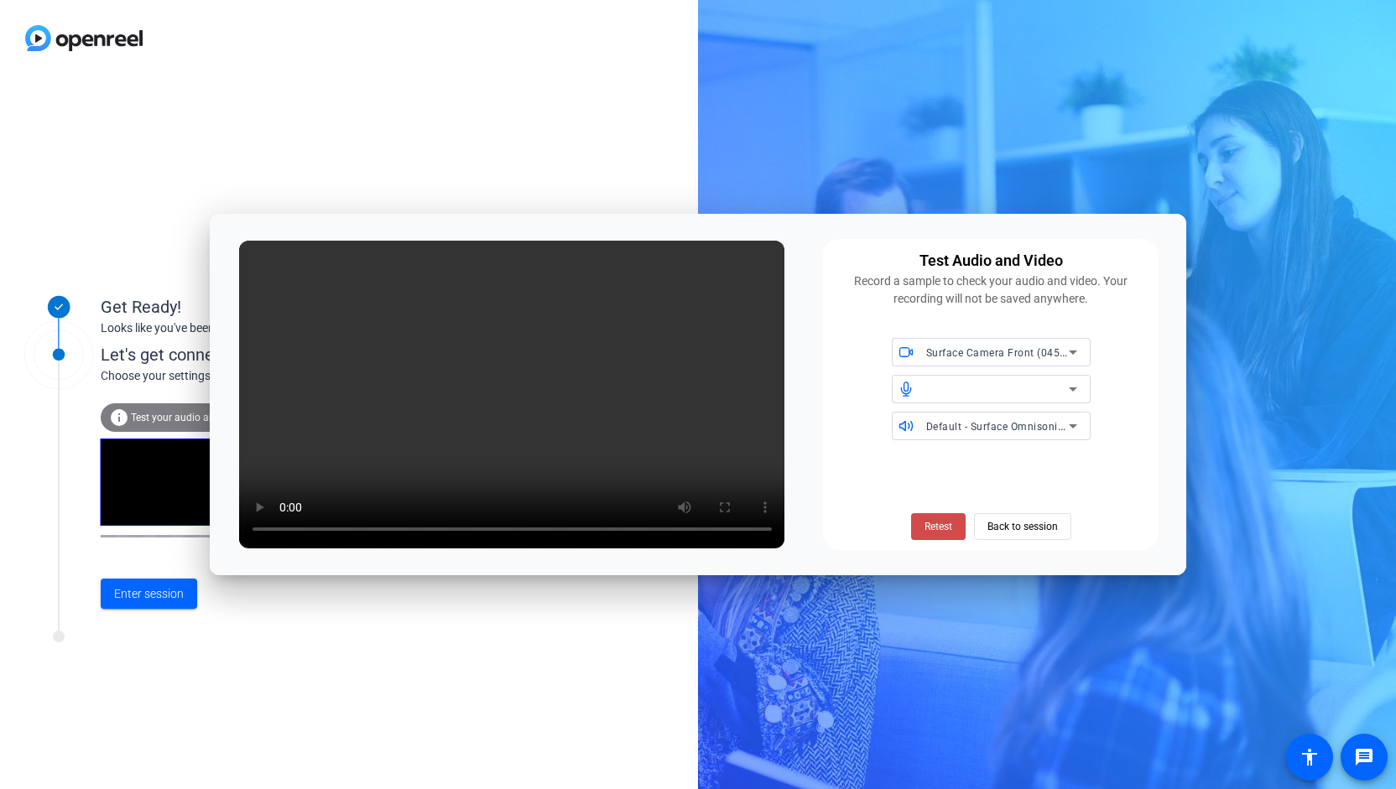 The image size is (1396, 789). What do you see at coordinates (1012, 352) in the screenshot?
I see `span: Surface Camera Front (045e:0990)` at bounding box center [1012, 352].